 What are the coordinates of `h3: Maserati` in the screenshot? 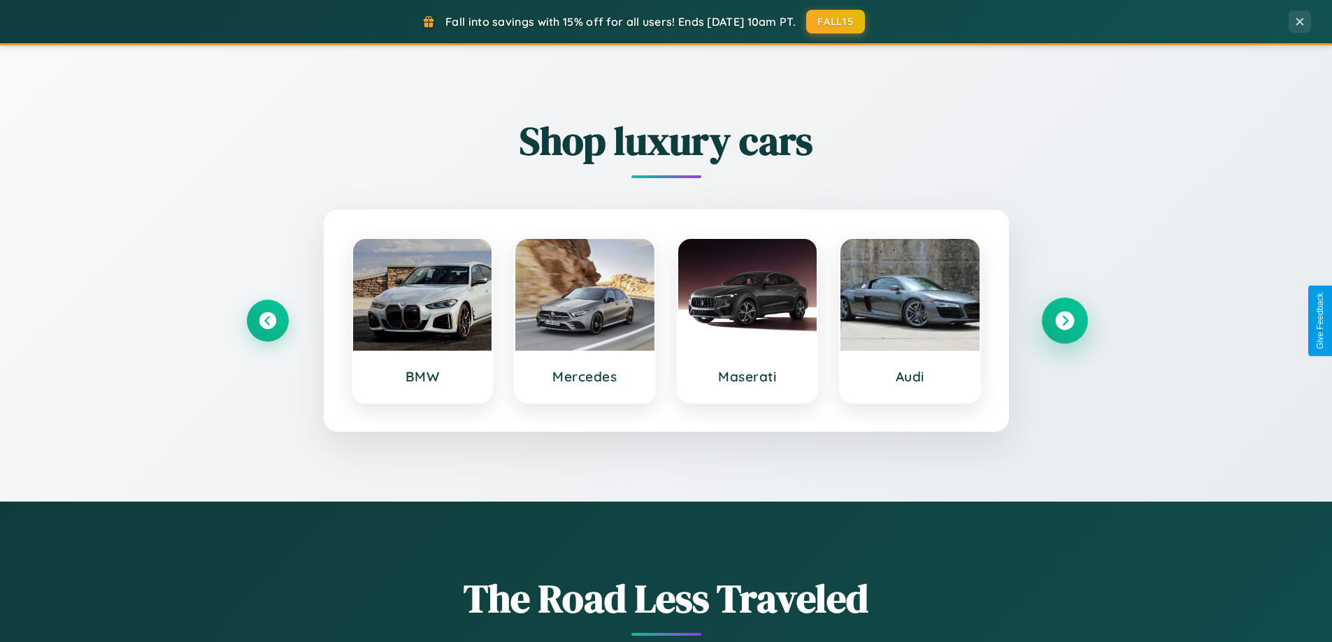 It's located at (747, 377).